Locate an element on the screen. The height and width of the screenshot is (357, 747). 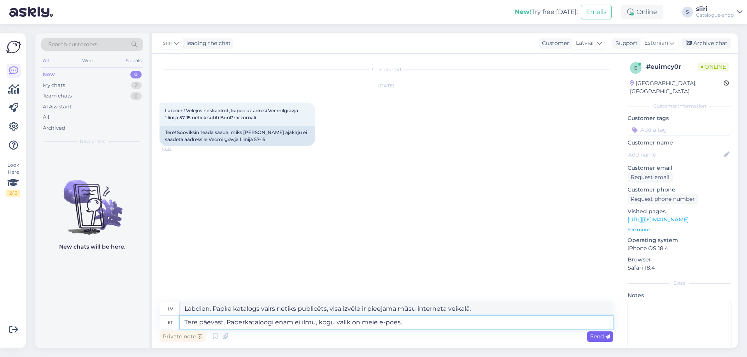
p: Visited pages is located at coordinates (679, 212).